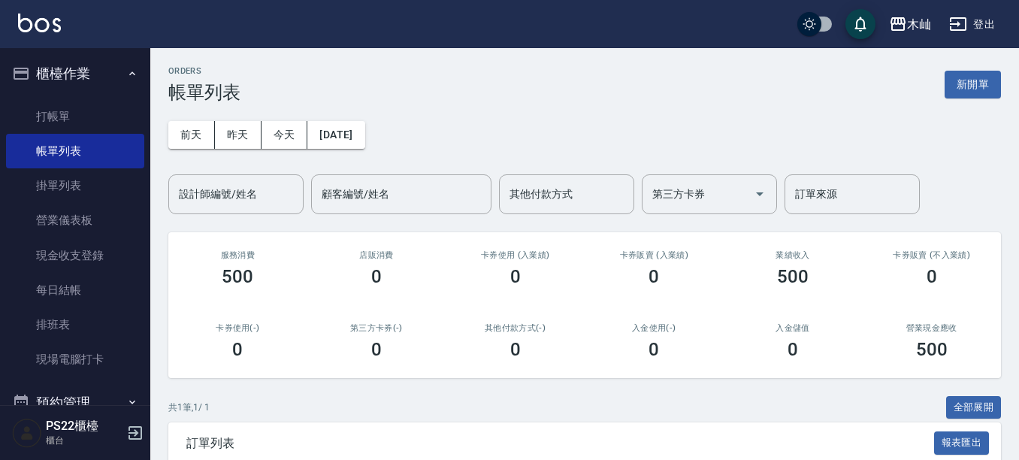 The image size is (1019, 460). What do you see at coordinates (75, 325) in the screenshot?
I see `a: 排班表` at bounding box center [75, 325].